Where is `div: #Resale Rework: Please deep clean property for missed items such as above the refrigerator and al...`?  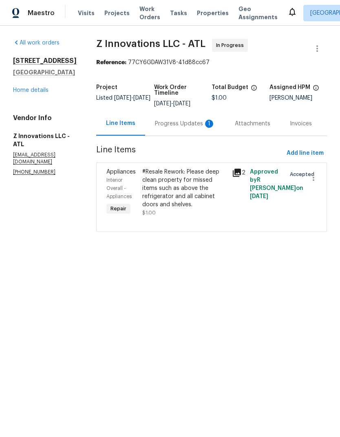
div: #Resale Rework: Please deep clean property for missed items such as above the refrigerator and al... is located at coordinates (185, 188).